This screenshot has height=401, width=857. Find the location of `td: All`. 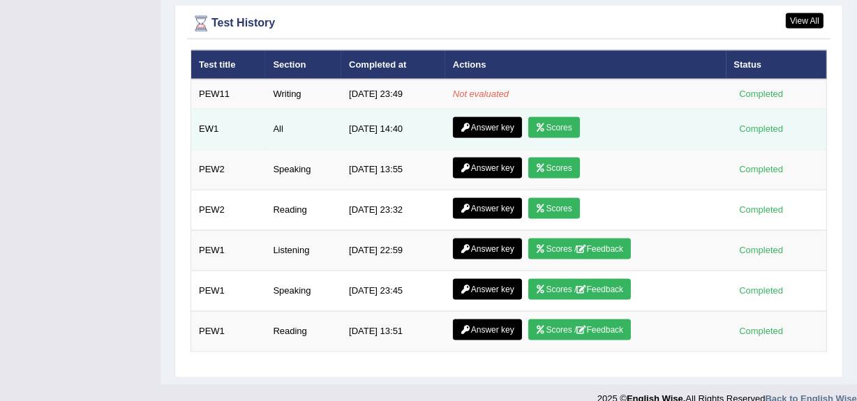

td: All is located at coordinates (303, 129).